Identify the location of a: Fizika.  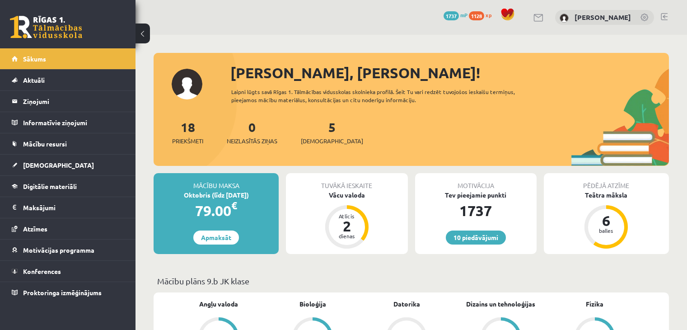
(595, 304).